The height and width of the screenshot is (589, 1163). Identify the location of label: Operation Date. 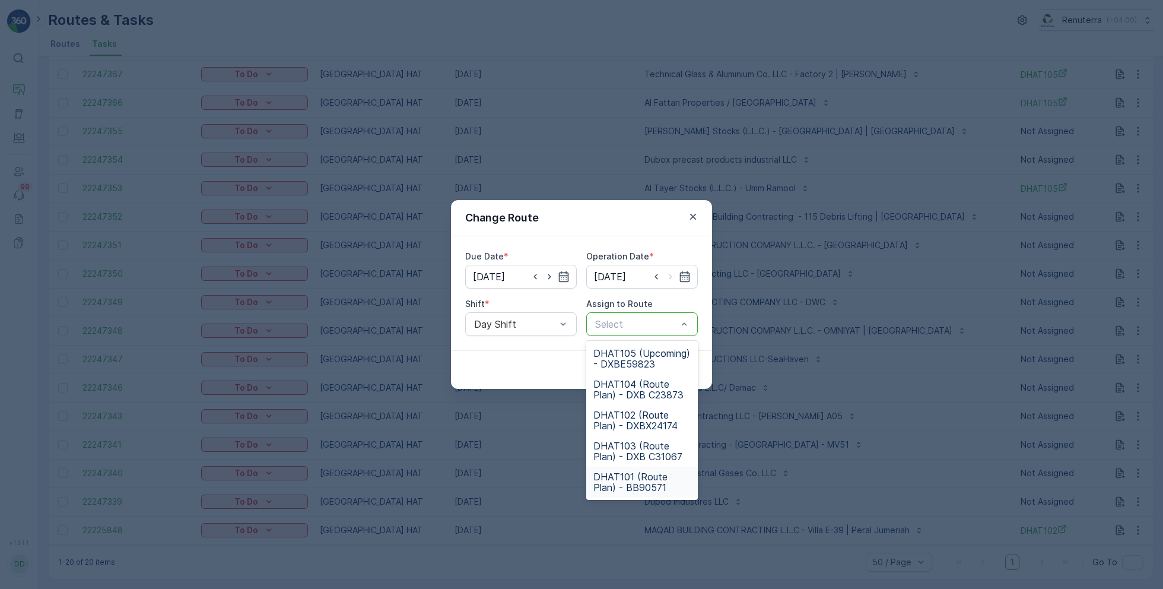
(618, 256).